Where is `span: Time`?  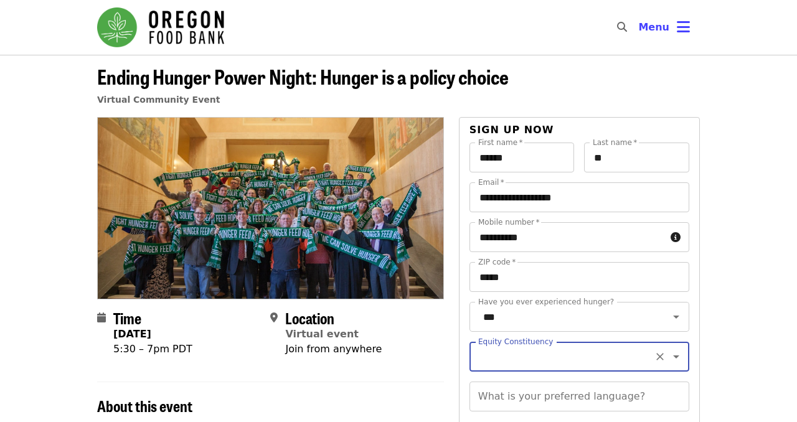 span: Time is located at coordinates (127, 318).